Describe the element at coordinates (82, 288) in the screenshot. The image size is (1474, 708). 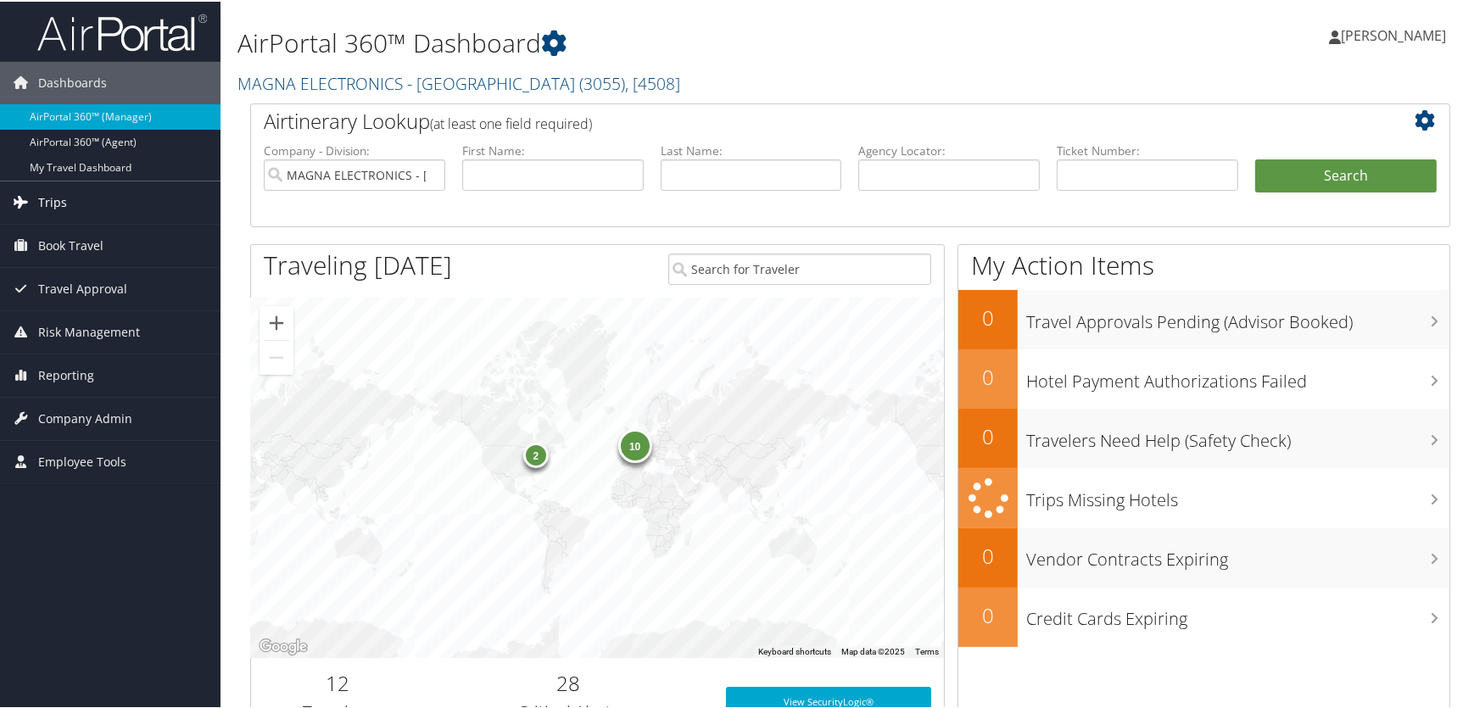
I see `span: Travel Approval` at that location.